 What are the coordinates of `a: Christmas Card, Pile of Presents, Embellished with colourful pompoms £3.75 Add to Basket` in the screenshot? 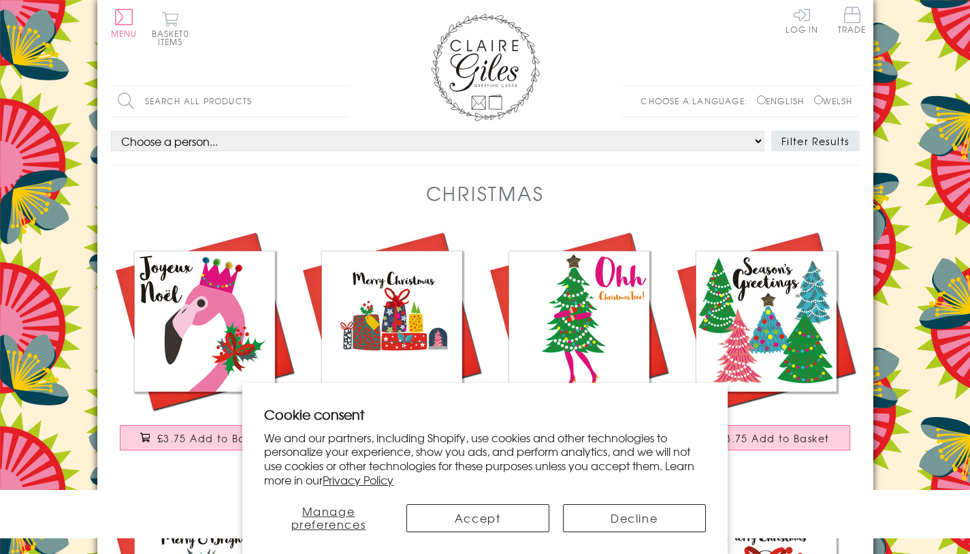 It's located at (391, 345).